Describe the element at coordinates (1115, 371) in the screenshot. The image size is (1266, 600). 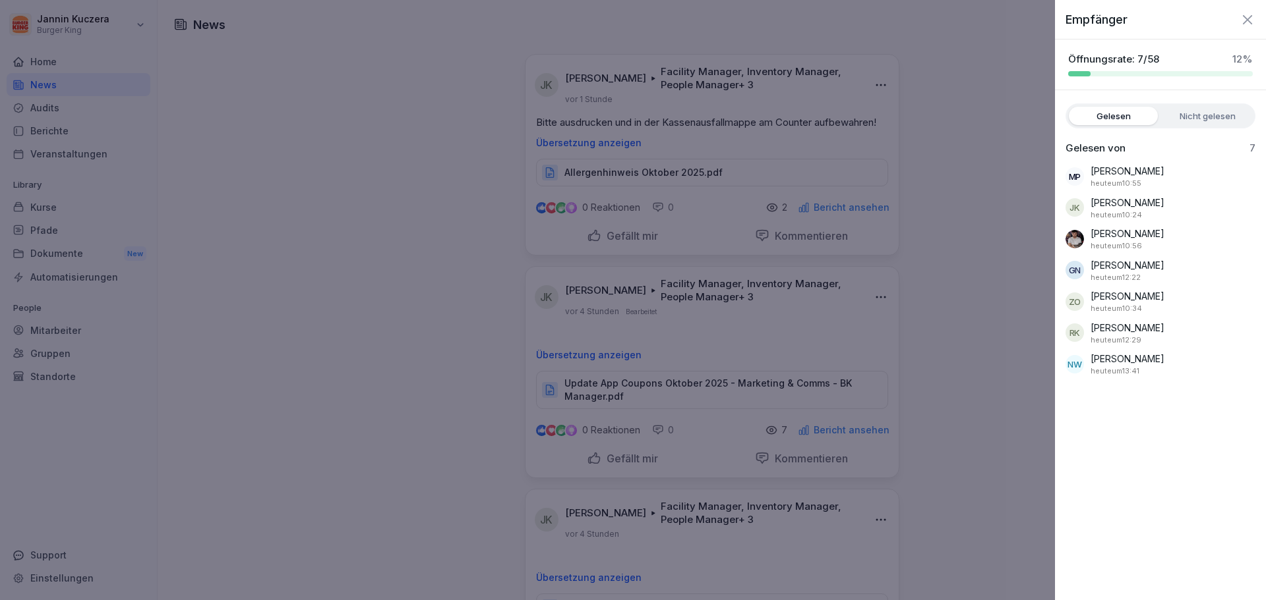
I see `p: 30. September 2025 um 13:41` at that location.